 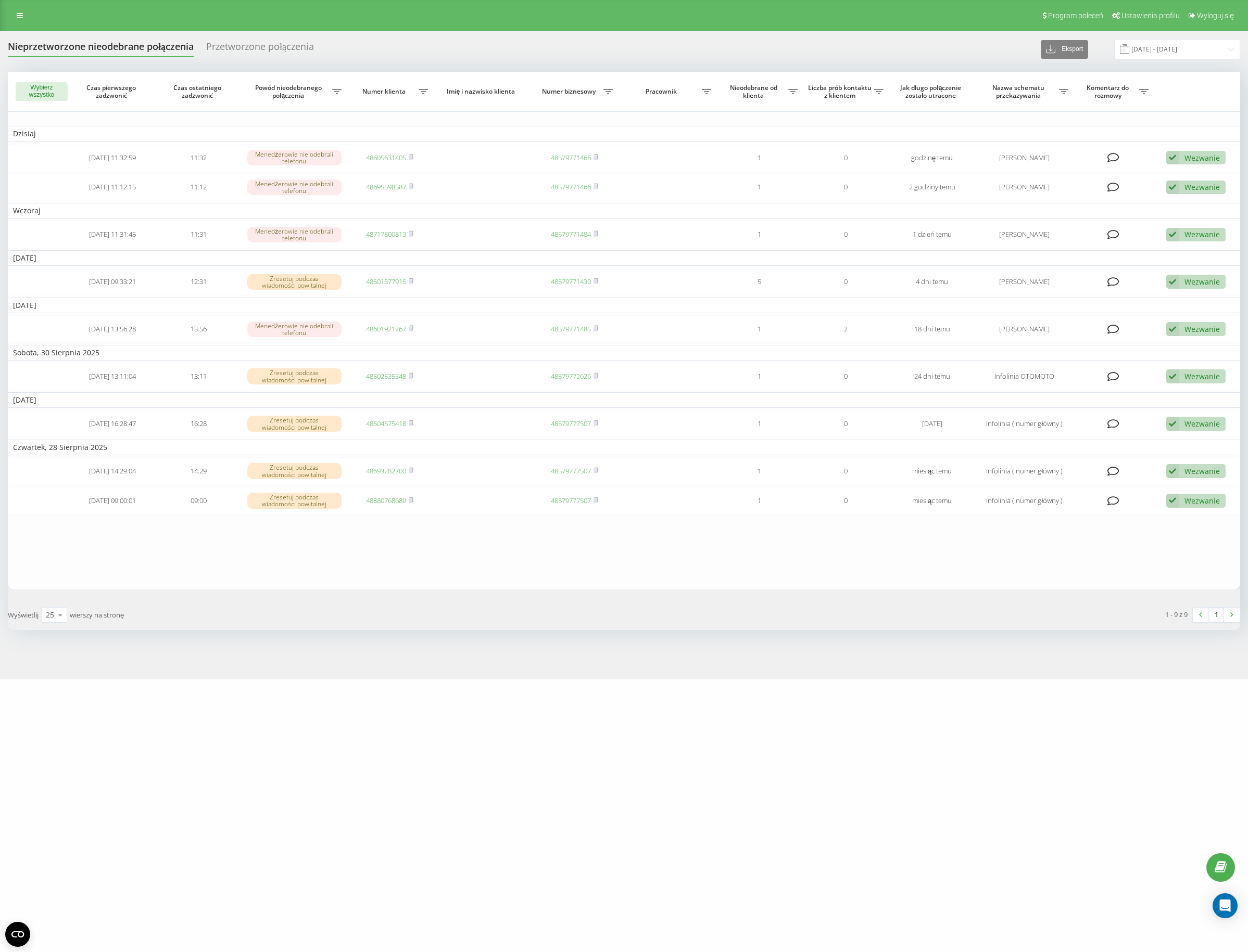 I want to click on td: Infolinia ( numer główny ), so click(x=1024, y=471).